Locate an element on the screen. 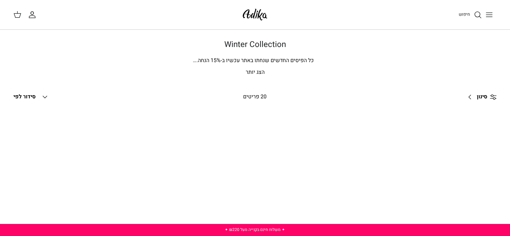 The height and width of the screenshot is (236, 510). a: סינון is located at coordinates (480, 97).